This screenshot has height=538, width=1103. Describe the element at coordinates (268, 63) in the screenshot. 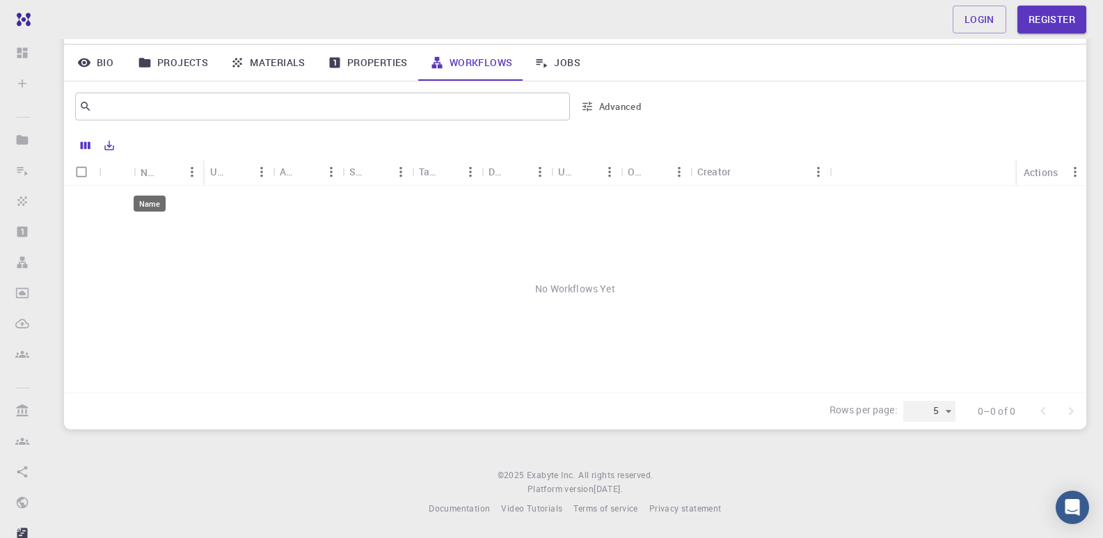

I see `a: Materials` at that location.